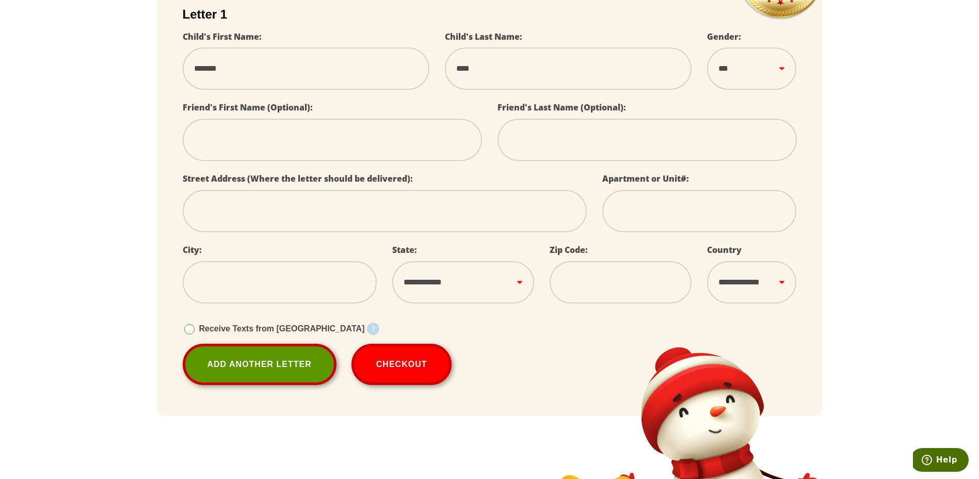 This screenshot has width=979, height=479. Describe the element at coordinates (192, 250) in the screenshot. I see `label: City:` at that location.